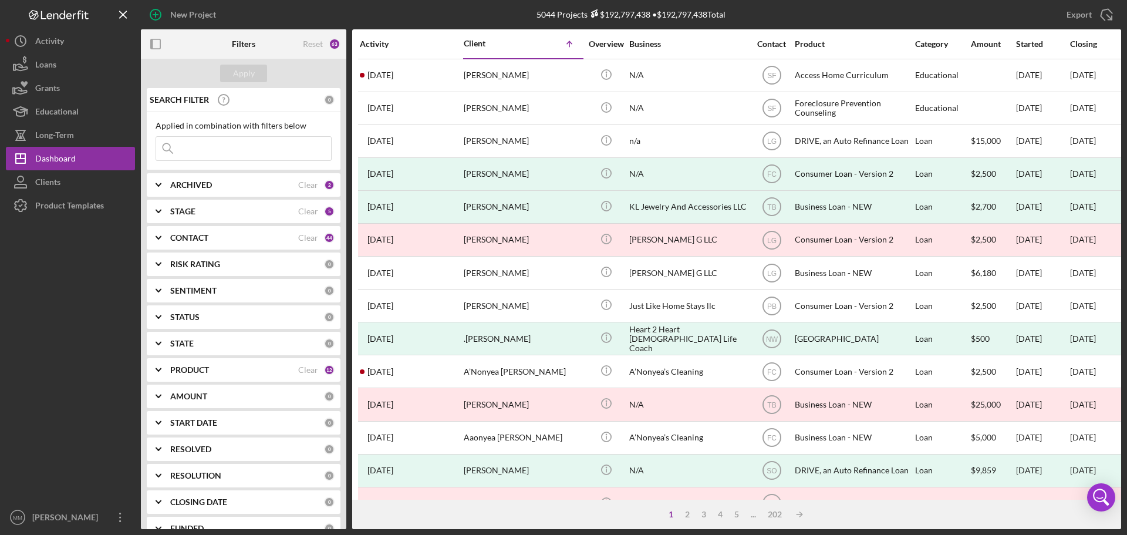 This screenshot has width=1127, height=535. What do you see at coordinates (70, 65) in the screenshot?
I see `button: Loans` at bounding box center [70, 65].